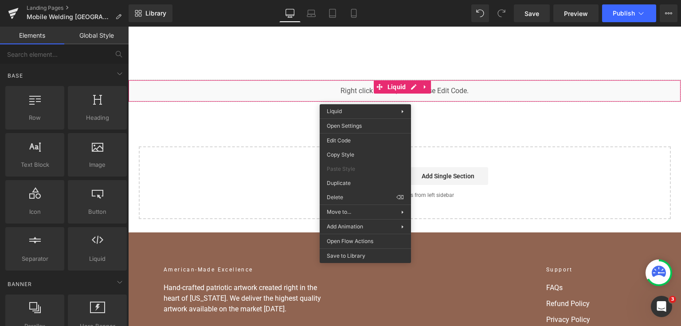 This screenshot has width=681, height=326. Describe the element at coordinates (156, 13) in the screenshot. I see `span: Library` at that location.